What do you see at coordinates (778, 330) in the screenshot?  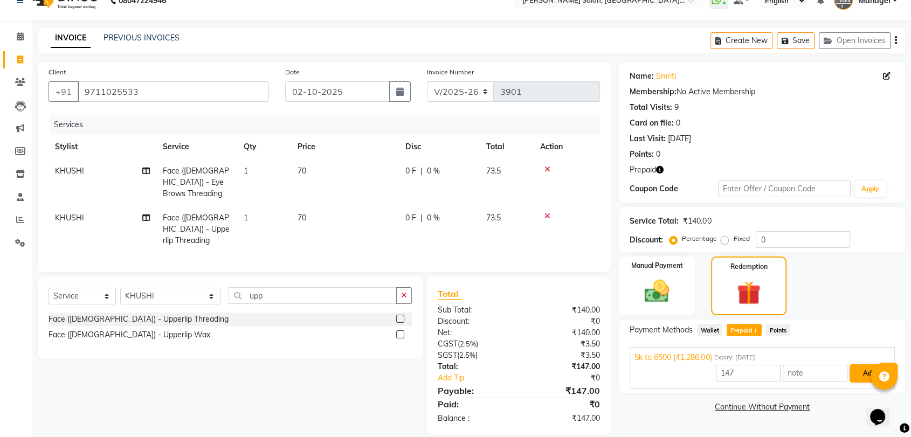 I see `span: Points` at bounding box center [778, 330].